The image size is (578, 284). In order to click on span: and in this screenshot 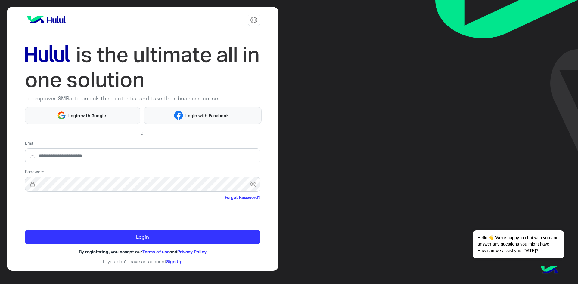, I will do `click(173, 252)`.